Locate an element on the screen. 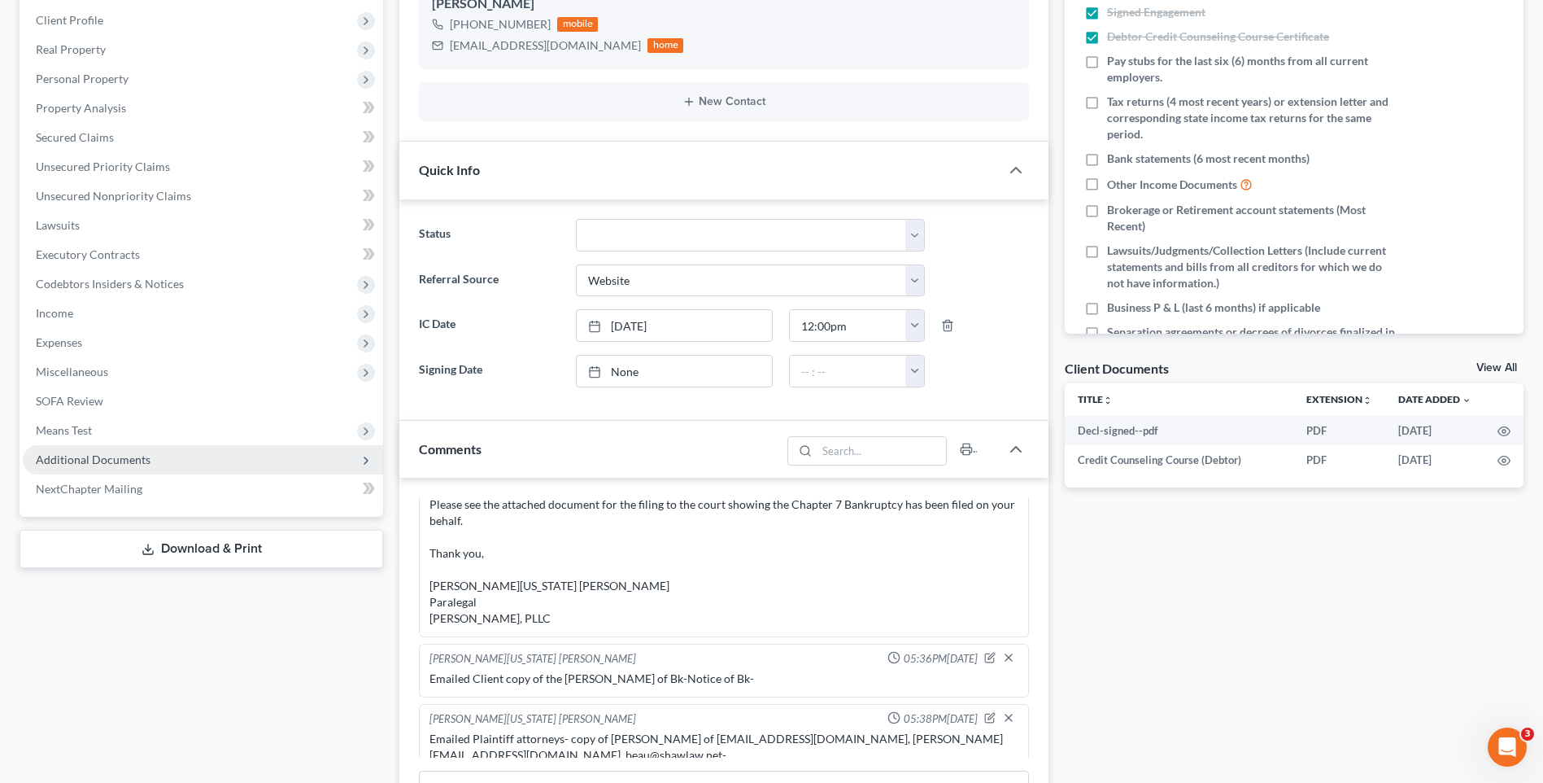 Image resolution: width=1543 pixels, height=783 pixels. span: Additional Documents is located at coordinates (93, 459).